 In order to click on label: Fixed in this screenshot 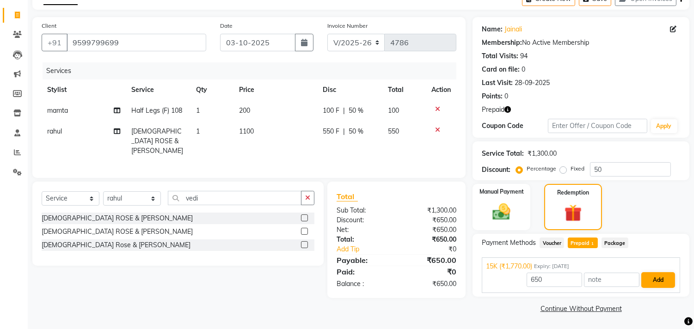, I will do `click(578, 169)`.